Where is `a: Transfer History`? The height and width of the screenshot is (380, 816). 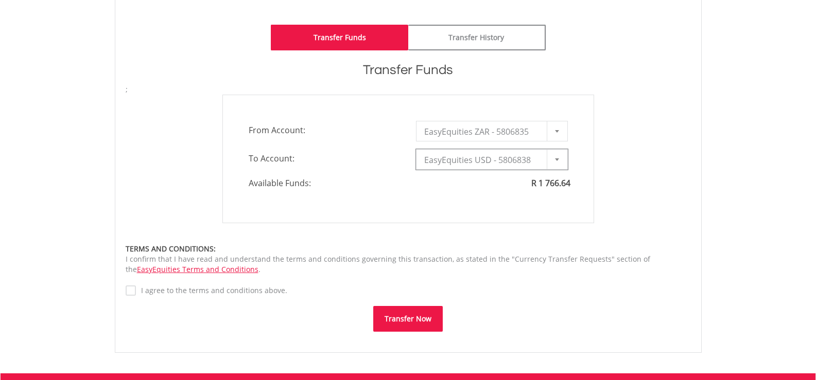
a: Transfer History is located at coordinates (477, 38).